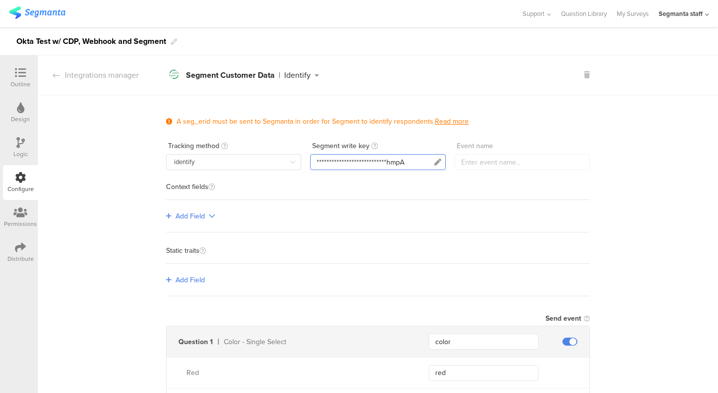 The width and height of the screenshot is (718, 393). Describe the element at coordinates (20, 224) in the screenshot. I see `div: Permissions` at that location.